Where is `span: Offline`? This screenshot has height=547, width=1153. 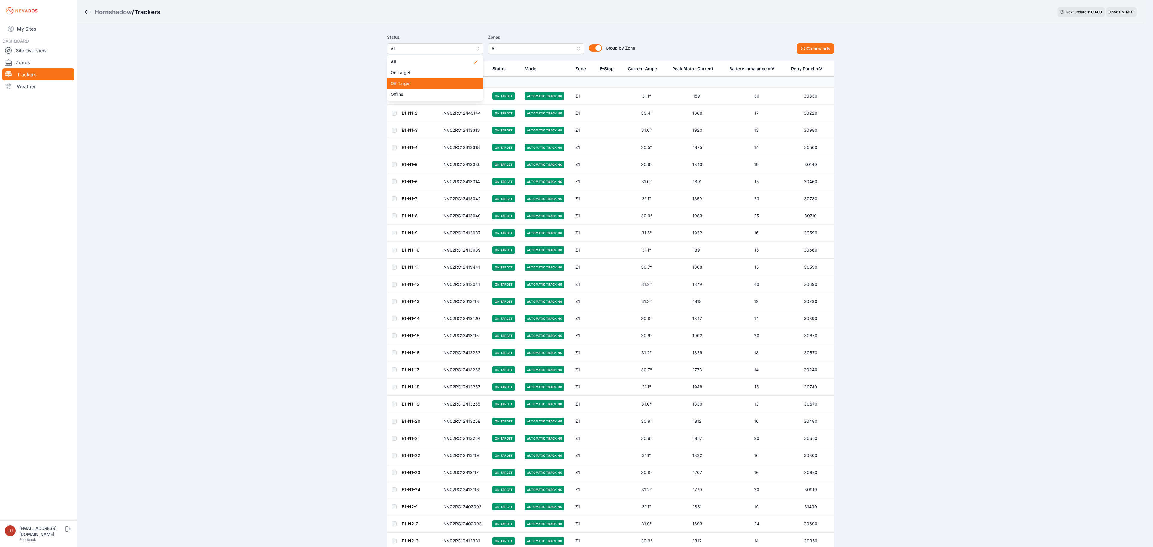 span: Offline is located at coordinates (432, 94).